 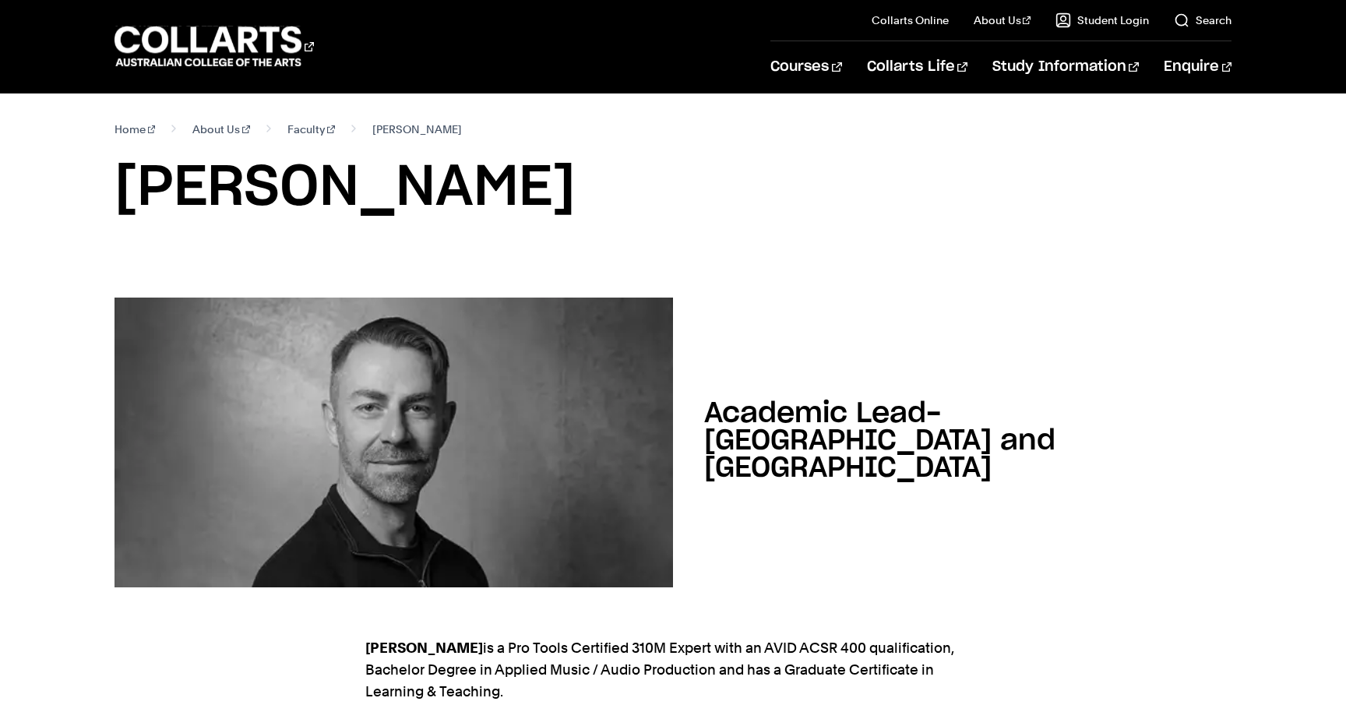 What do you see at coordinates (673, 670) in the screenshot?
I see `p: is a Pro Tools Certified 310M Expert with an AVID ACSR 400 qualification, Bachelor Degree in Appl...` at bounding box center [673, 670].